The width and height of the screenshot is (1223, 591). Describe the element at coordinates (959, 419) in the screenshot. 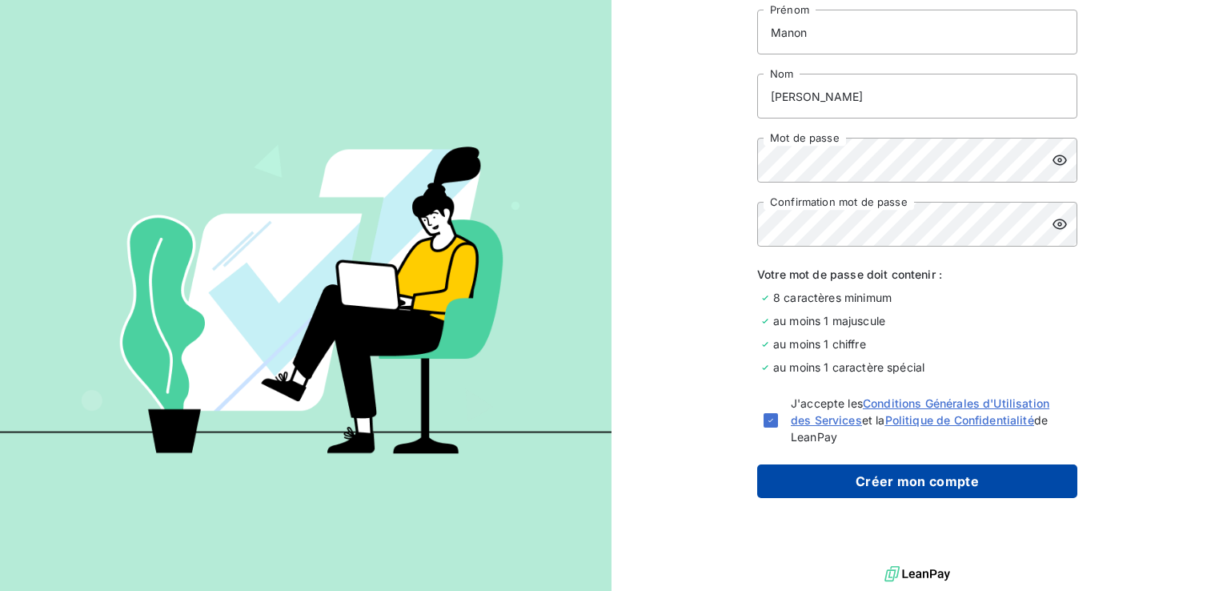

I see `span: Politique de Confidentialité` at that location.